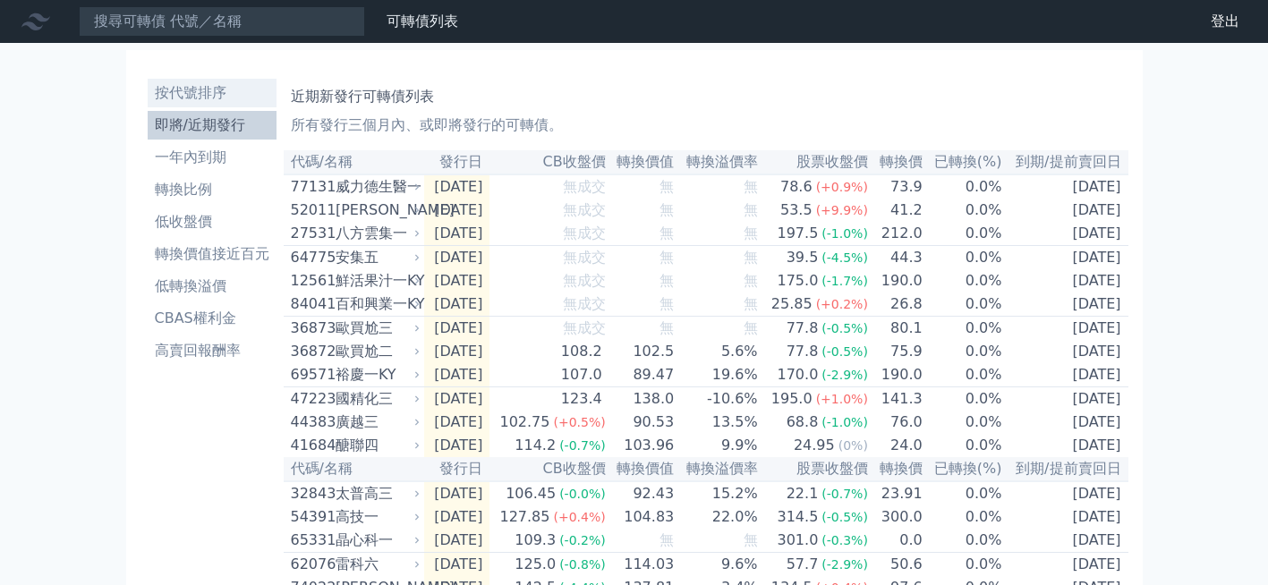 This screenshot has width=1268, height=585. Describe the element at coordinates (798, 375) in the screenshot. I see `div: 170.0` at that location.